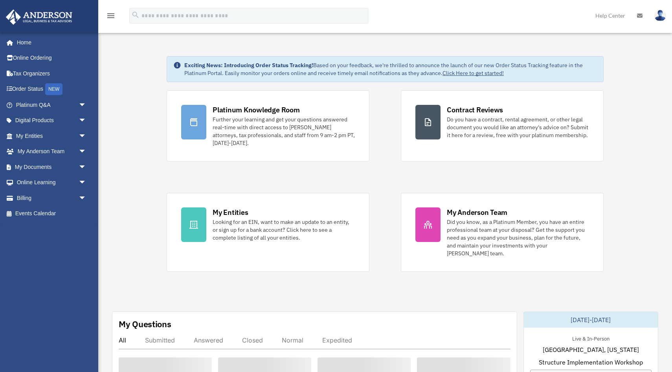  I want to click on a: menu, so click(111, 17).